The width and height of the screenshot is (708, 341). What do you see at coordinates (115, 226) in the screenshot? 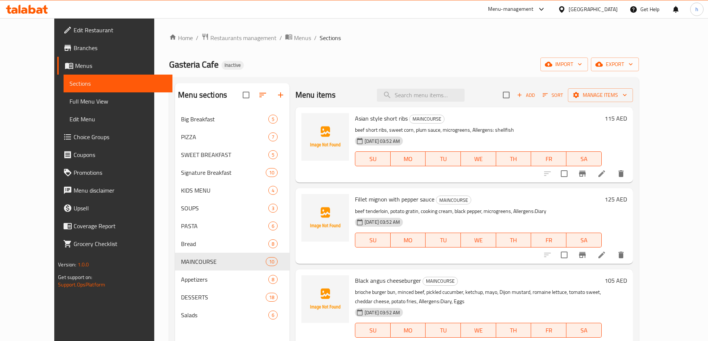
I see `a: Coverage Report` at bounding box center [115, 226].